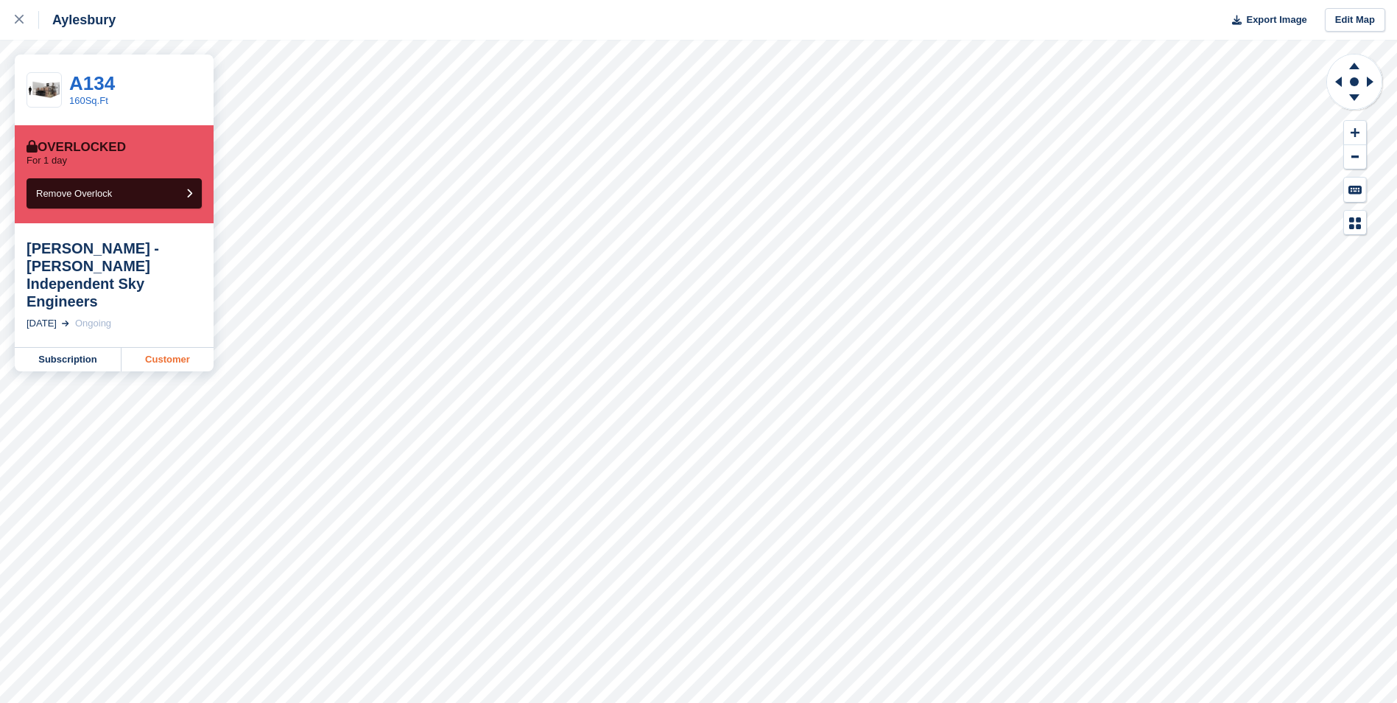 Image resolution: width=1397 pixels, height=703 pixels. Describe the element at coordinates (68, 359) in the screenshot. I see `a: Subscription` at that location.